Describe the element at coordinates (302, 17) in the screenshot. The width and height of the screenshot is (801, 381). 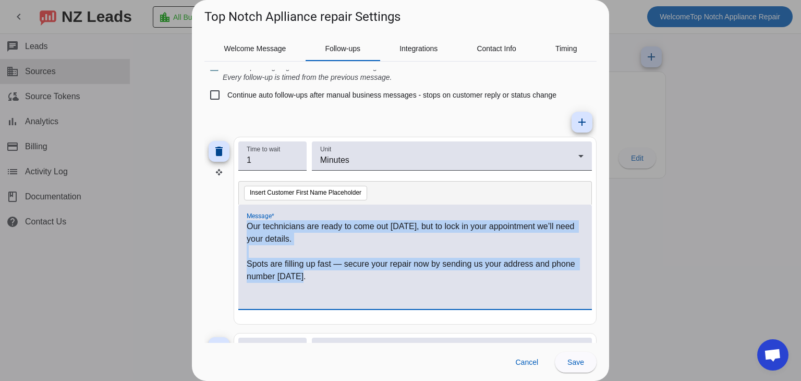
I see `h1: Top Notch Aplliance repair Settings` at that location.